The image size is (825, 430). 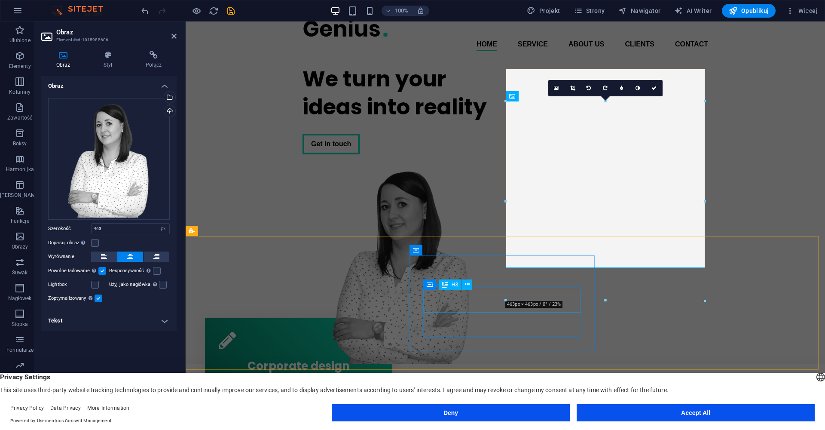 I want to click on a: Wybierz pliki z menedżera plików, zdjęć stockowych lub prześlij plik(i), so click(x=556, y=88).